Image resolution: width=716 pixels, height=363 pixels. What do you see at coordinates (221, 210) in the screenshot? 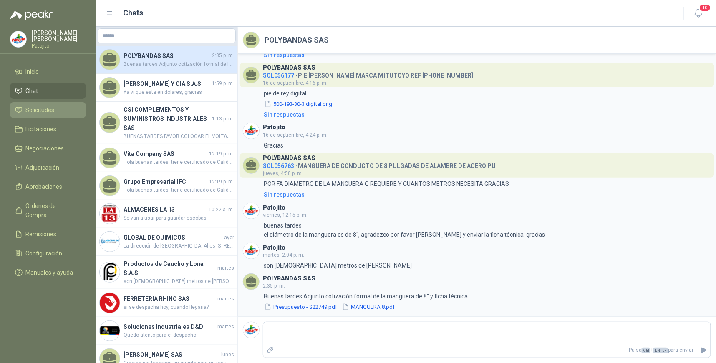
I see `span: 10:22 a. m.` at bounding box center [221, 210].